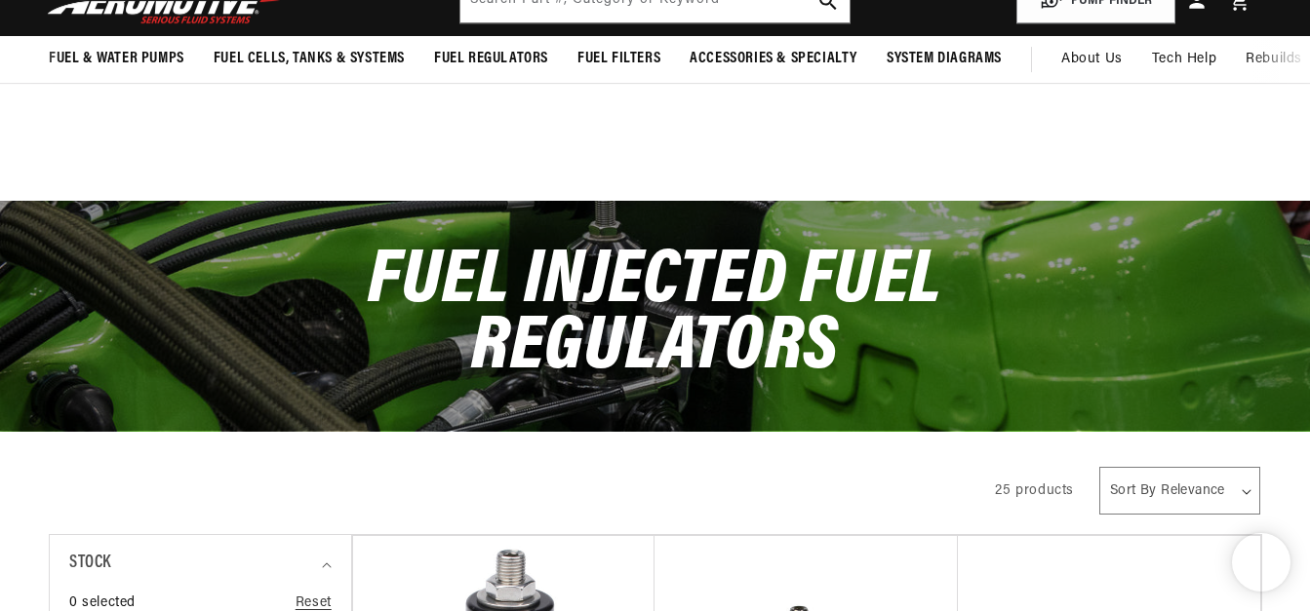 The width and height of the screenshot is (1310, 611). What do you see at coordinates (1274, 59) in the screenshot?
I see `span: Rebuilds` at bounding box center [1274, 59].